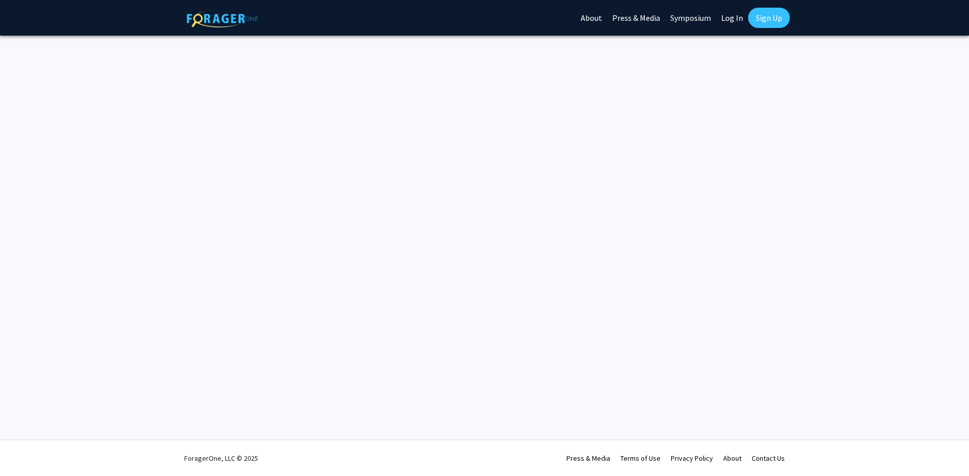  What do you see at coordinates (769, 18) in the screenshot?
I see `a: Sign Up` at bounding box center [769, 18].